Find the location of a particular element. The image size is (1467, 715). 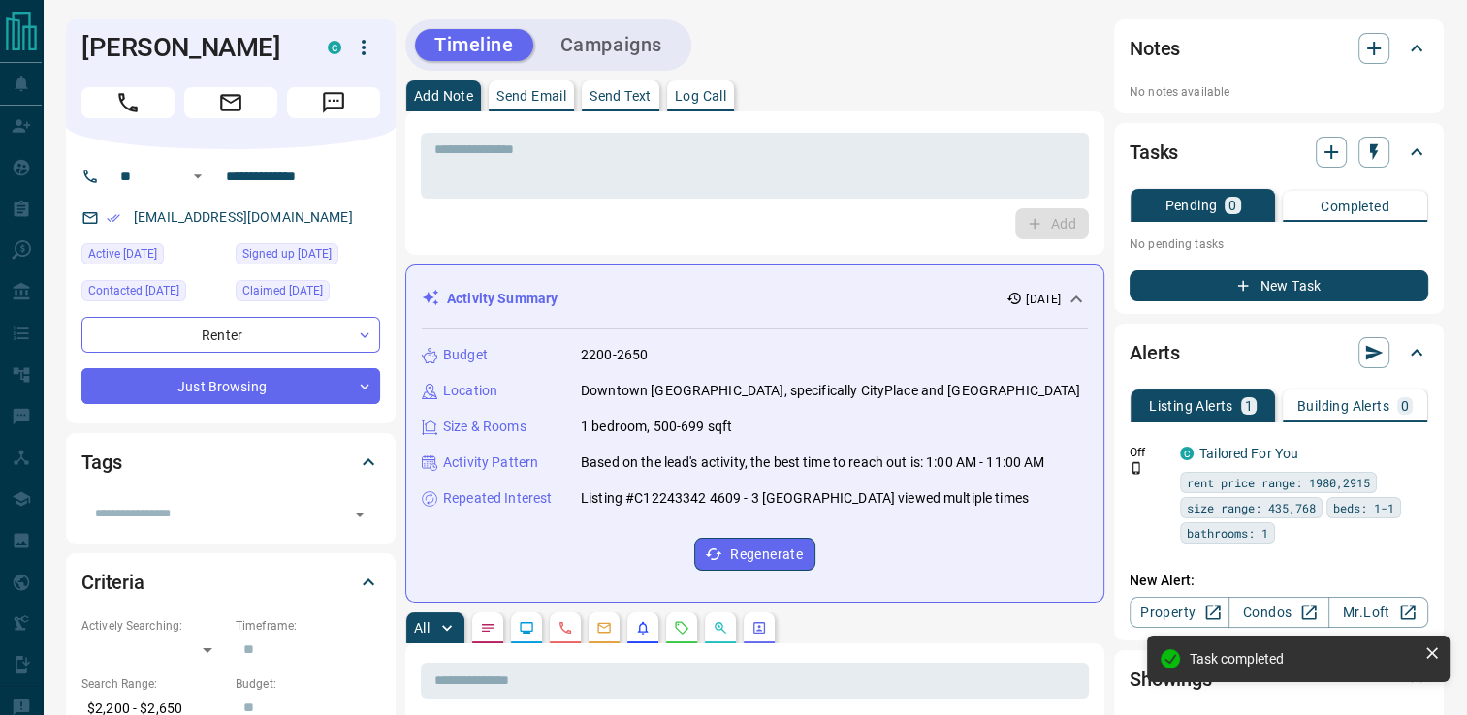

svg: Opportunities is located at coordinates (720, 628).